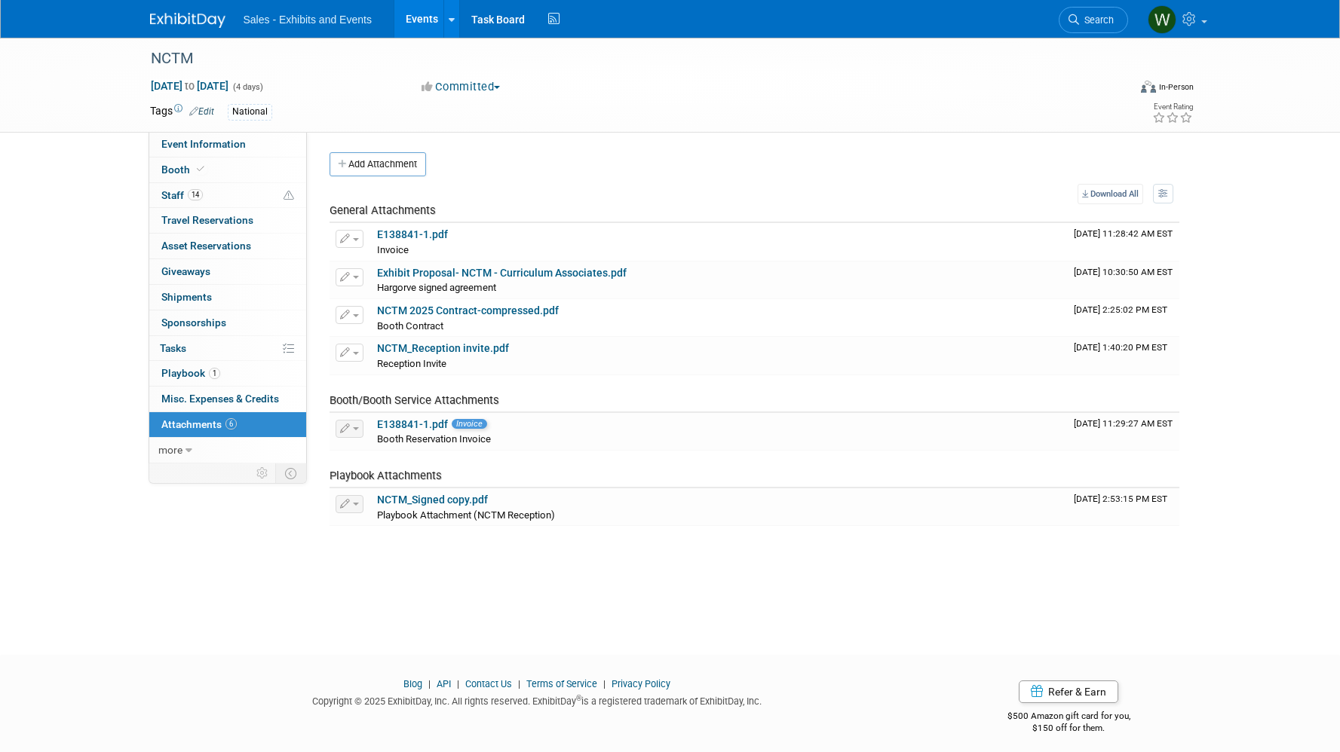  I want to click on a: API, so click(443, 684).